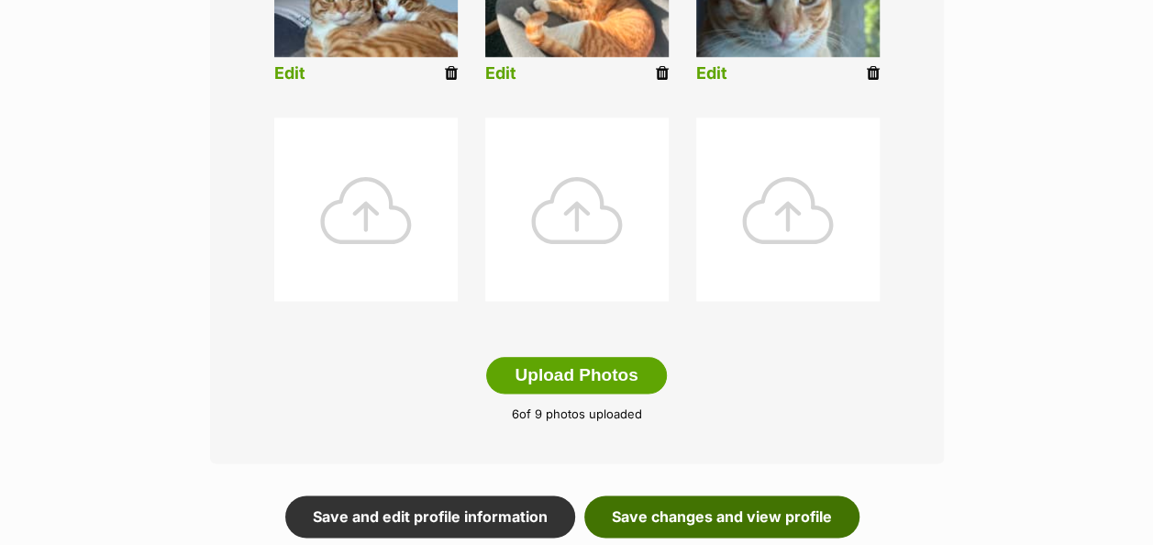 This screenshot has height=545, width=1153. I want to click on button: Upload Photos, so click(576, 375).